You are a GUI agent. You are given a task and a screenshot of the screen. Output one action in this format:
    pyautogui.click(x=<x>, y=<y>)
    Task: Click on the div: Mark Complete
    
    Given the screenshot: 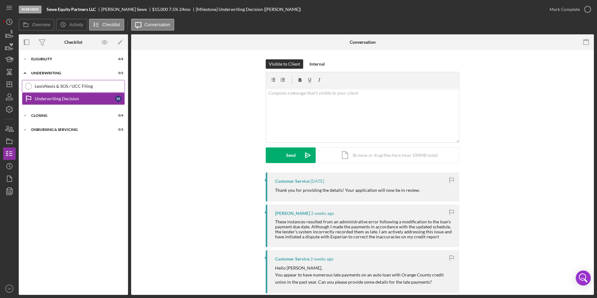 What is the action you would take?
    pyautogui.click(x=564, y=9)
    